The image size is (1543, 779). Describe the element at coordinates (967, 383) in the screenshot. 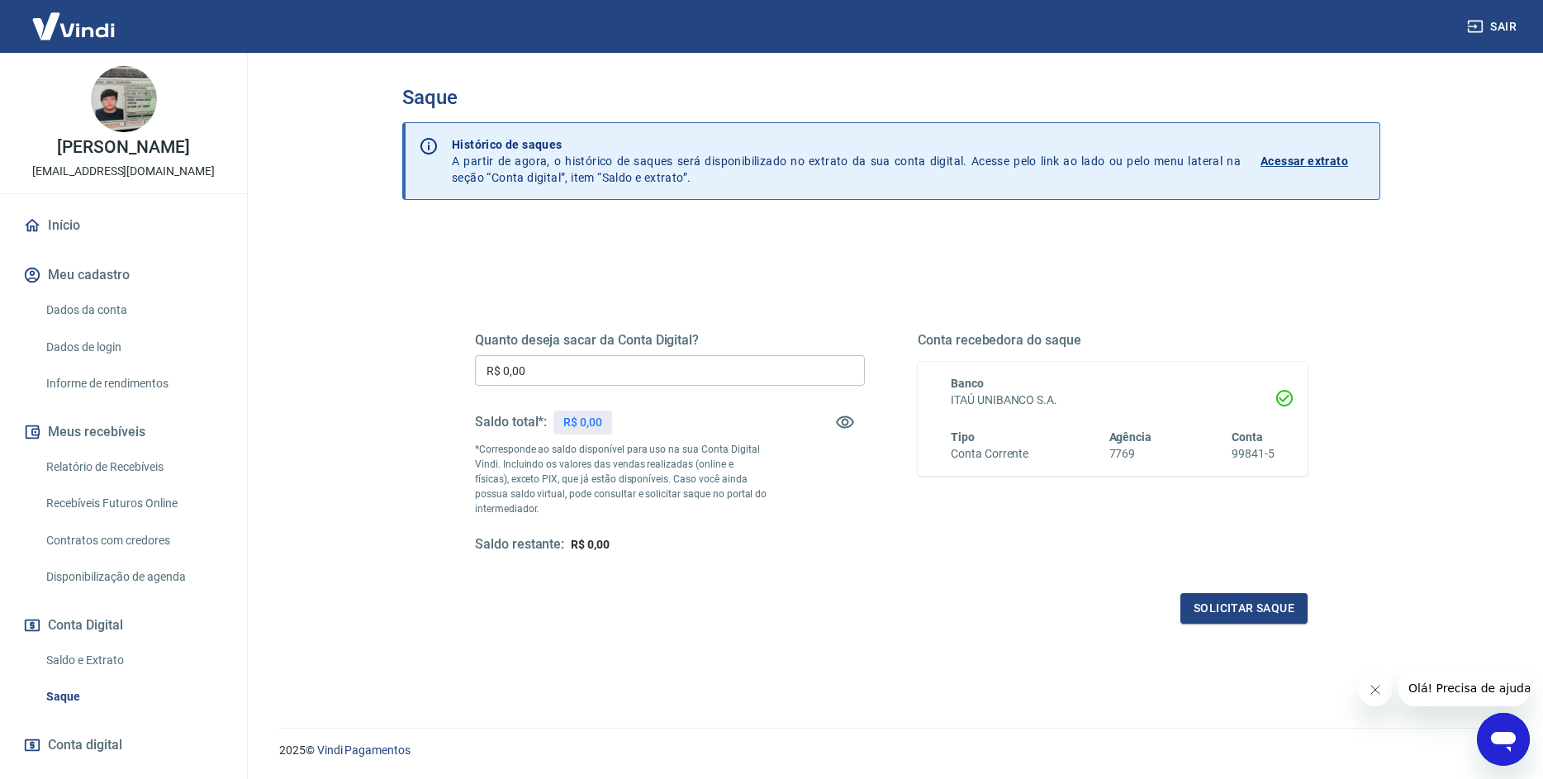

I see `span: Banco` at that location.